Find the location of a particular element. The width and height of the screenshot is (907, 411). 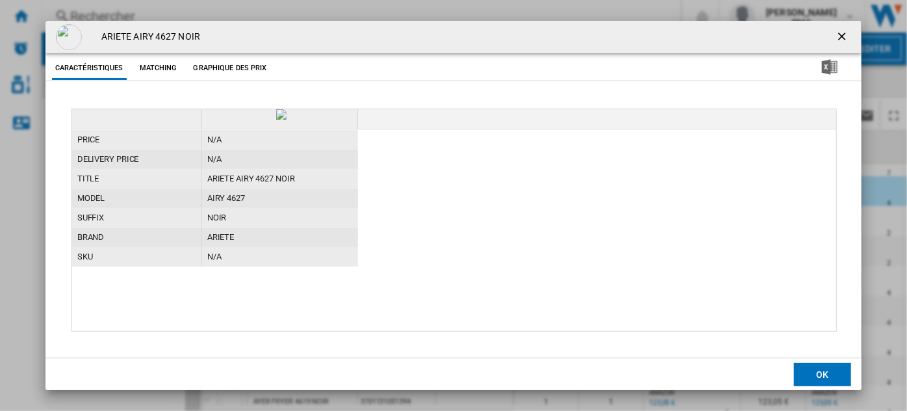

div: brand is located at coordinates (136, 237).